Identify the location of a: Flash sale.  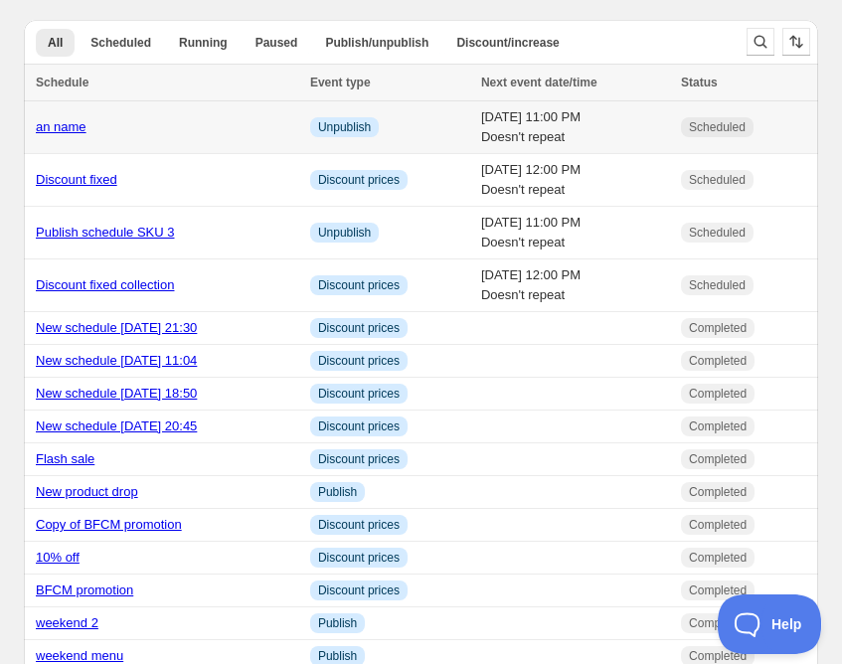
(65, 458).